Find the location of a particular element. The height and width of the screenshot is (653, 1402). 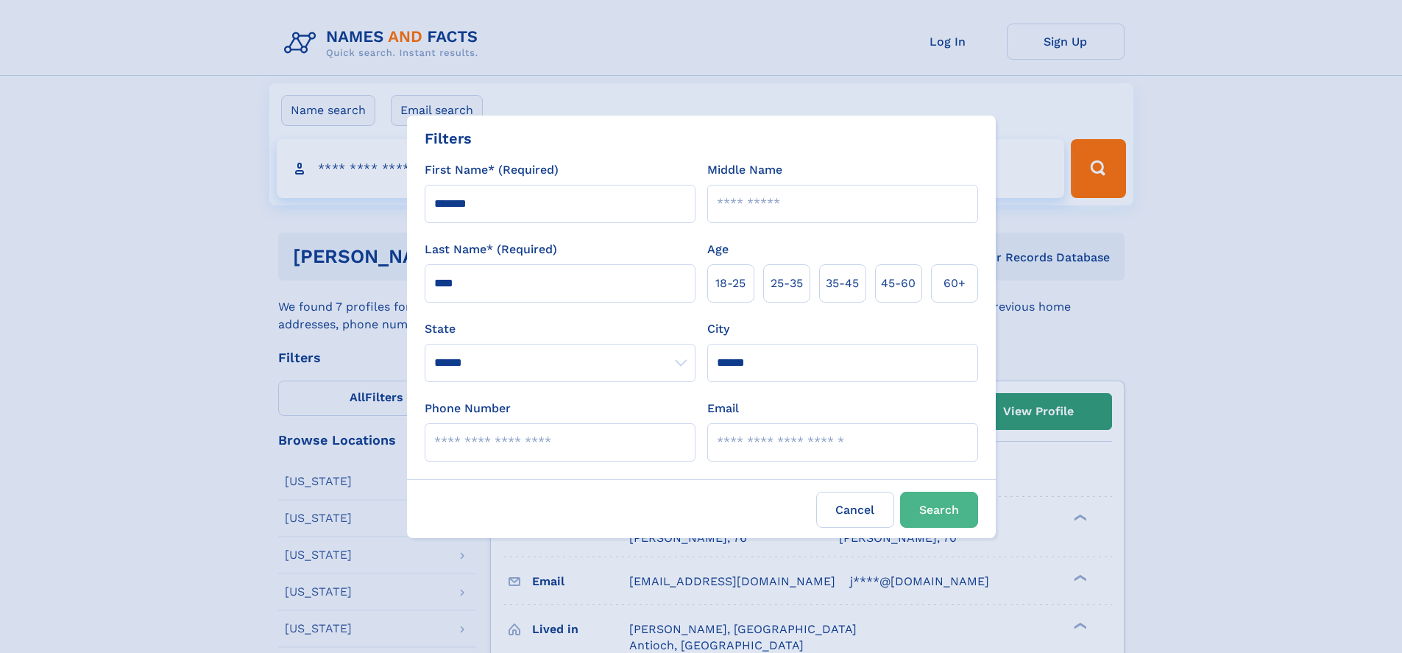

span: 60+ is located at coordinates (955, 283).